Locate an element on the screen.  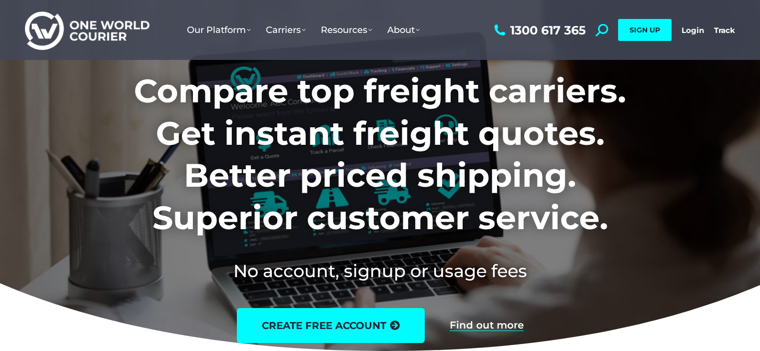
img: One World Courier is located at coordinates (87, 30).